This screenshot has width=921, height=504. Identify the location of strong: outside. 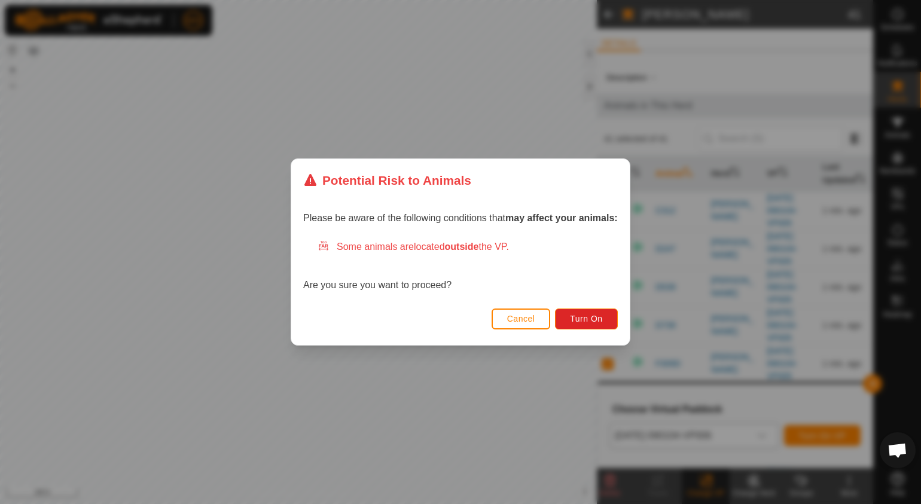
(461, 246).